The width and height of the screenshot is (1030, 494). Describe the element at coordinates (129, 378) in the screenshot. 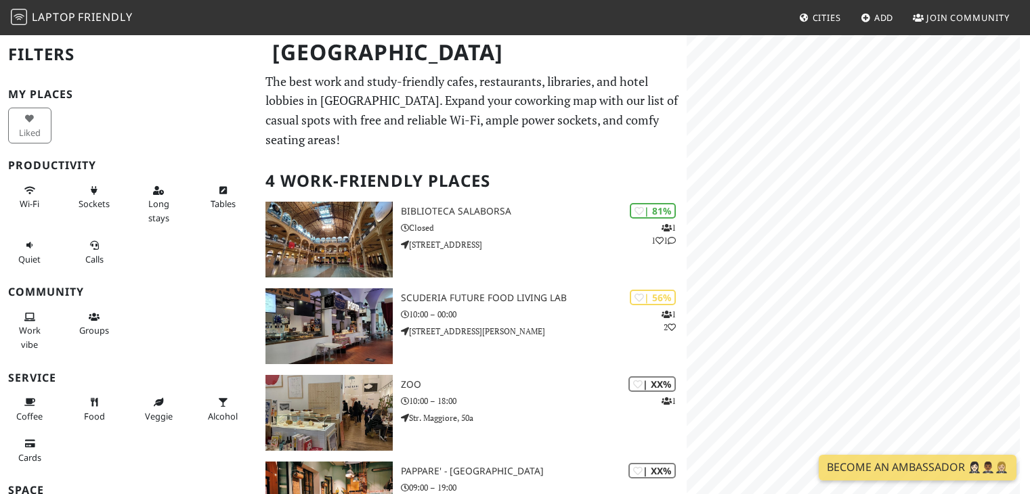

I see `h3: Service` at that location.